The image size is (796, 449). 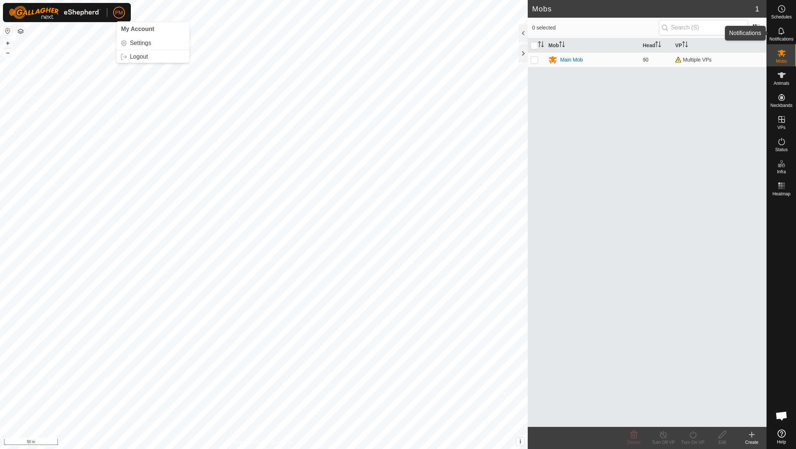 What do you see at coordinates (634, 442) in the screenshot?
I see `span: Delete` at bounding box center [634, 442].